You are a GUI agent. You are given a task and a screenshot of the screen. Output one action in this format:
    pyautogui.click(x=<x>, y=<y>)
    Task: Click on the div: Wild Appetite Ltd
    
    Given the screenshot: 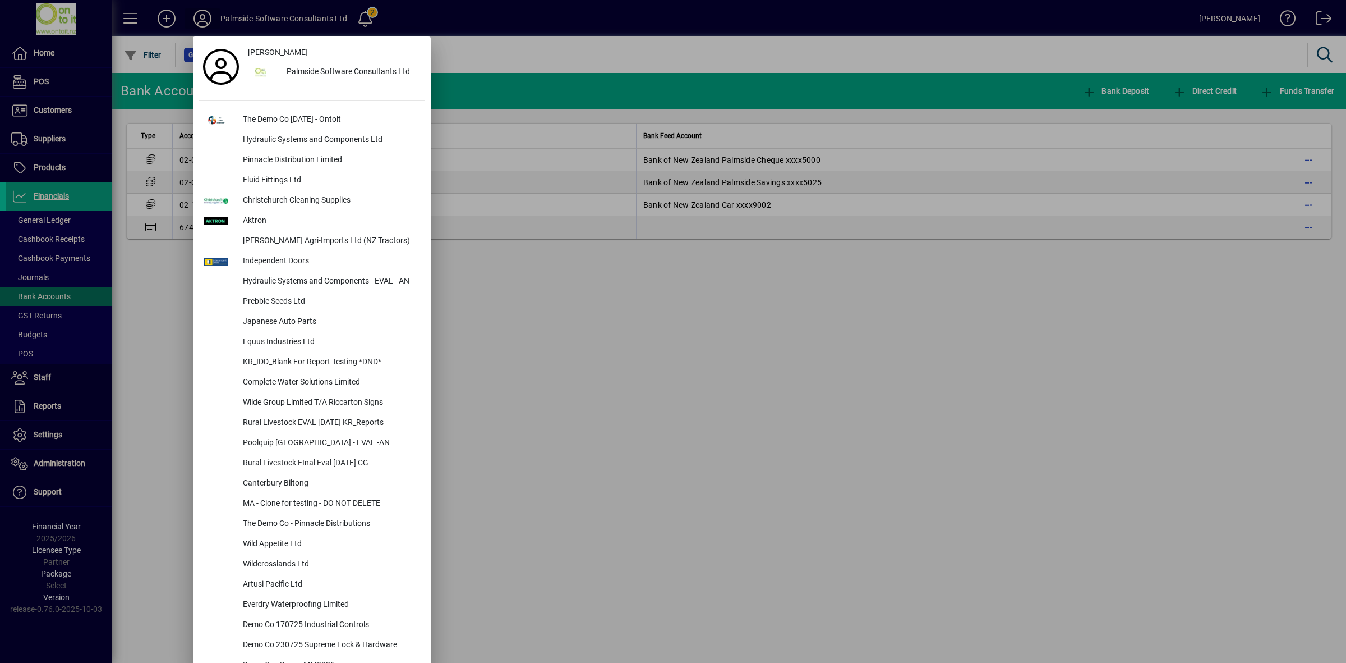 What is the action you would take?
    pyautogui.click(x=329, y=544)
    